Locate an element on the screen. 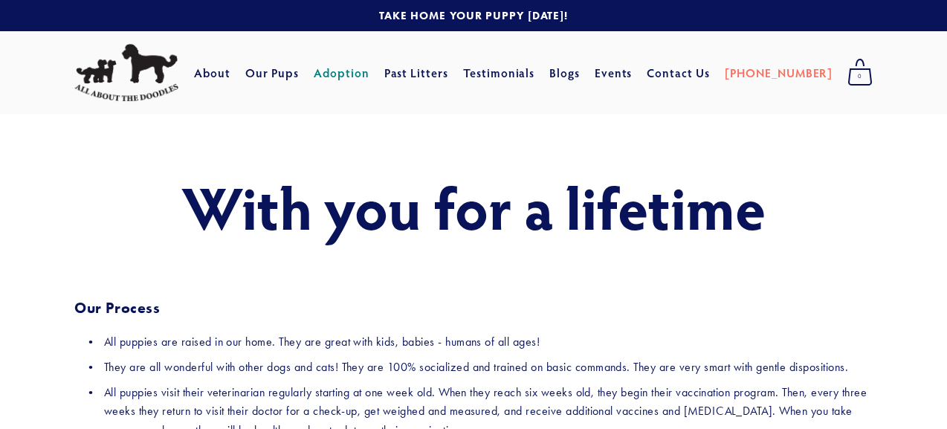 Image resolution: width=947 pixels, height=429 pixels. span: 0 is located at coordinates (860, 77).